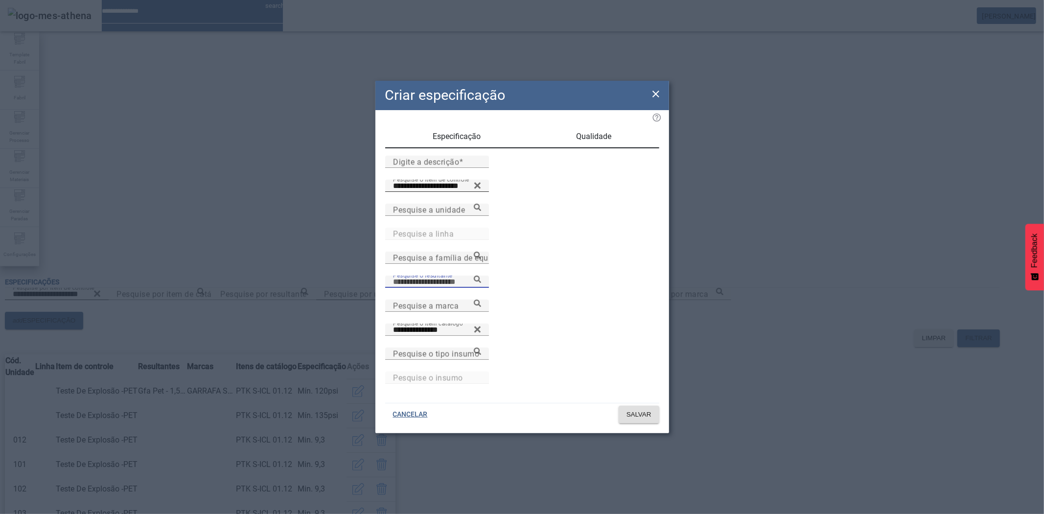  I want to click on span: Especificação, so click(457, 137).